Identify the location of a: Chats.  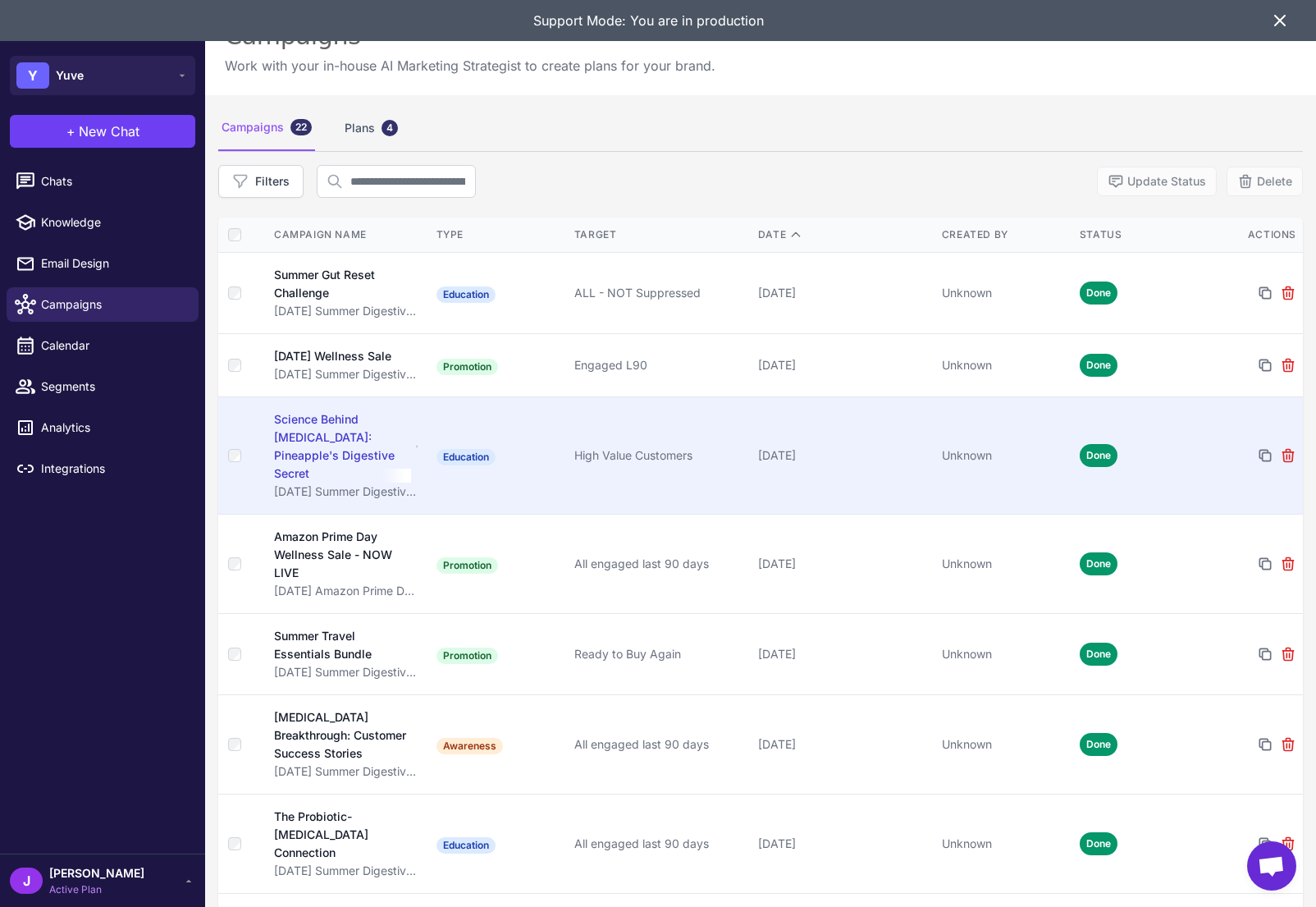
(103, 181).